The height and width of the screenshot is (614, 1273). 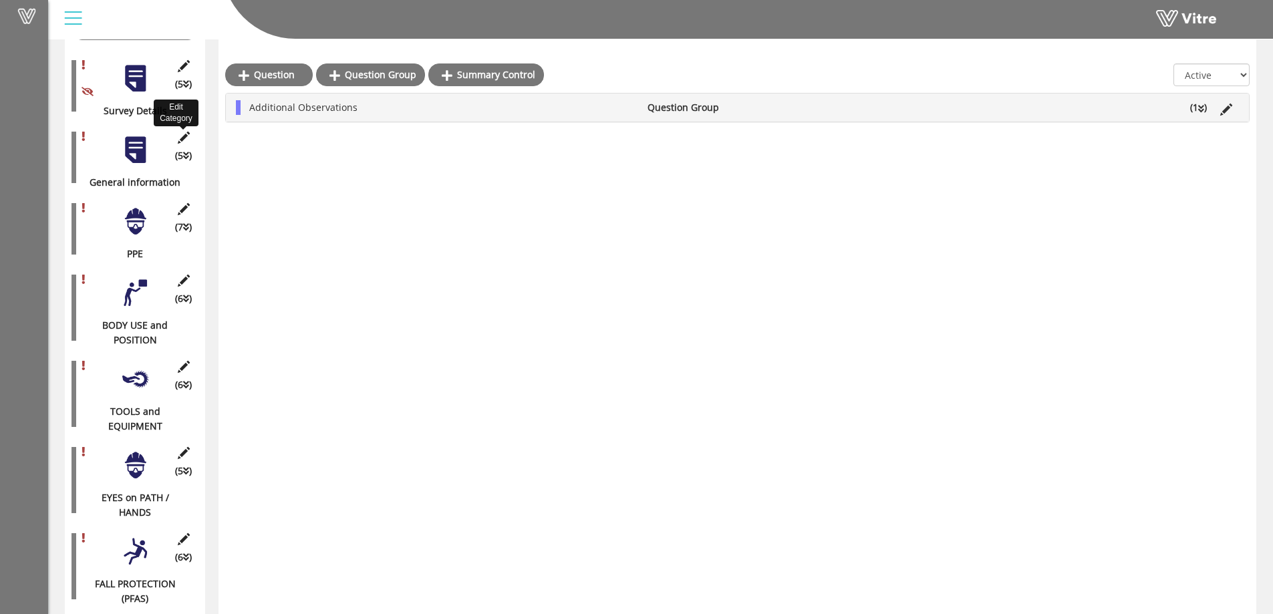 I want to click on li: (1 ), so click(x=1199, y=108).